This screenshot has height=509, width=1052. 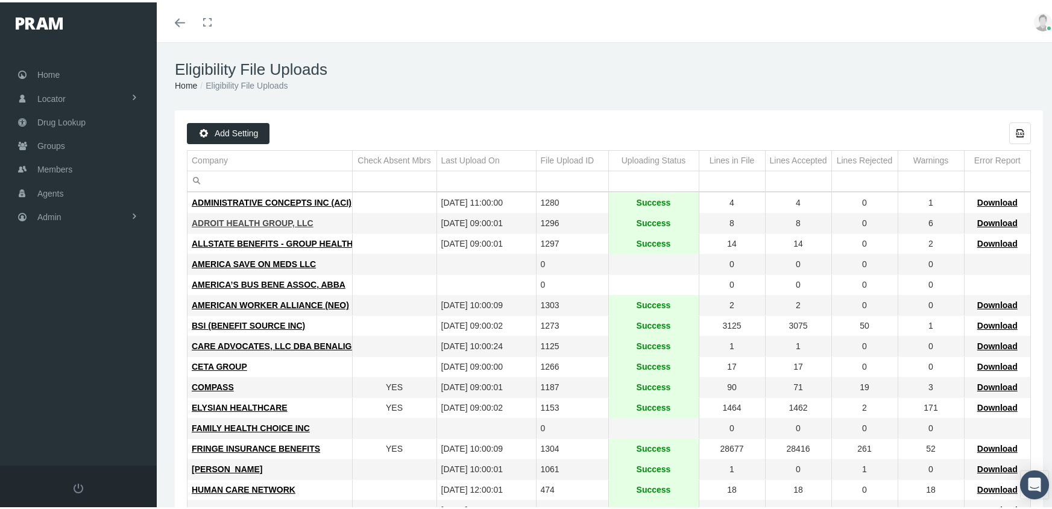 What do you see at coordinates (572, 467) in the screenshot?
I see `td: 1061` at bounding box center [572, 467].